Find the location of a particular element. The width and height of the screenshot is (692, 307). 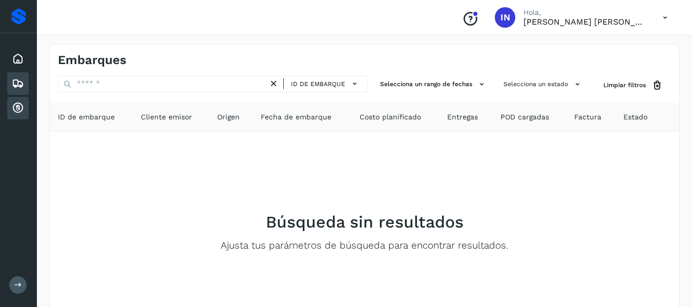

h2: Búsqueda sin resultados is located at coordinates (365, 222).